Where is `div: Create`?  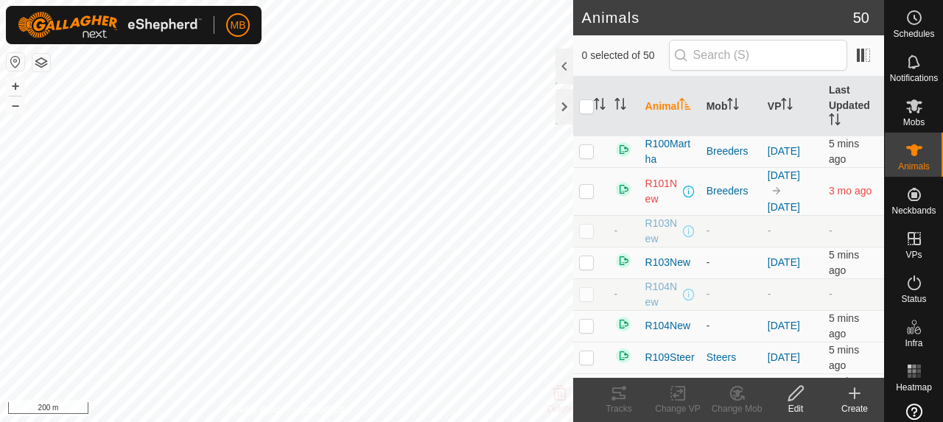
div: Create is located at coordinates (855, 409).